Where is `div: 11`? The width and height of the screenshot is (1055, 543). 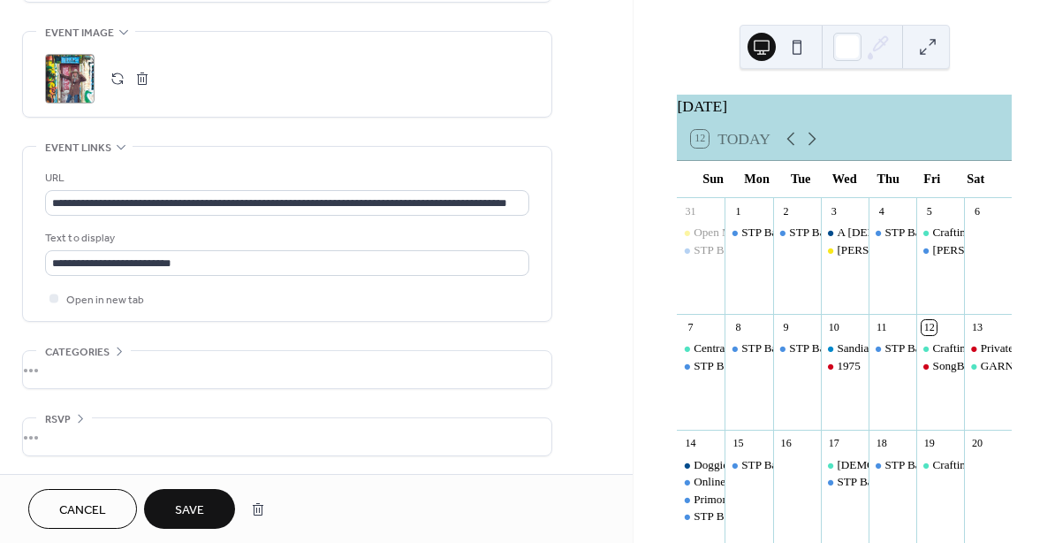
div: 11 is located at coordinates (881, 327).